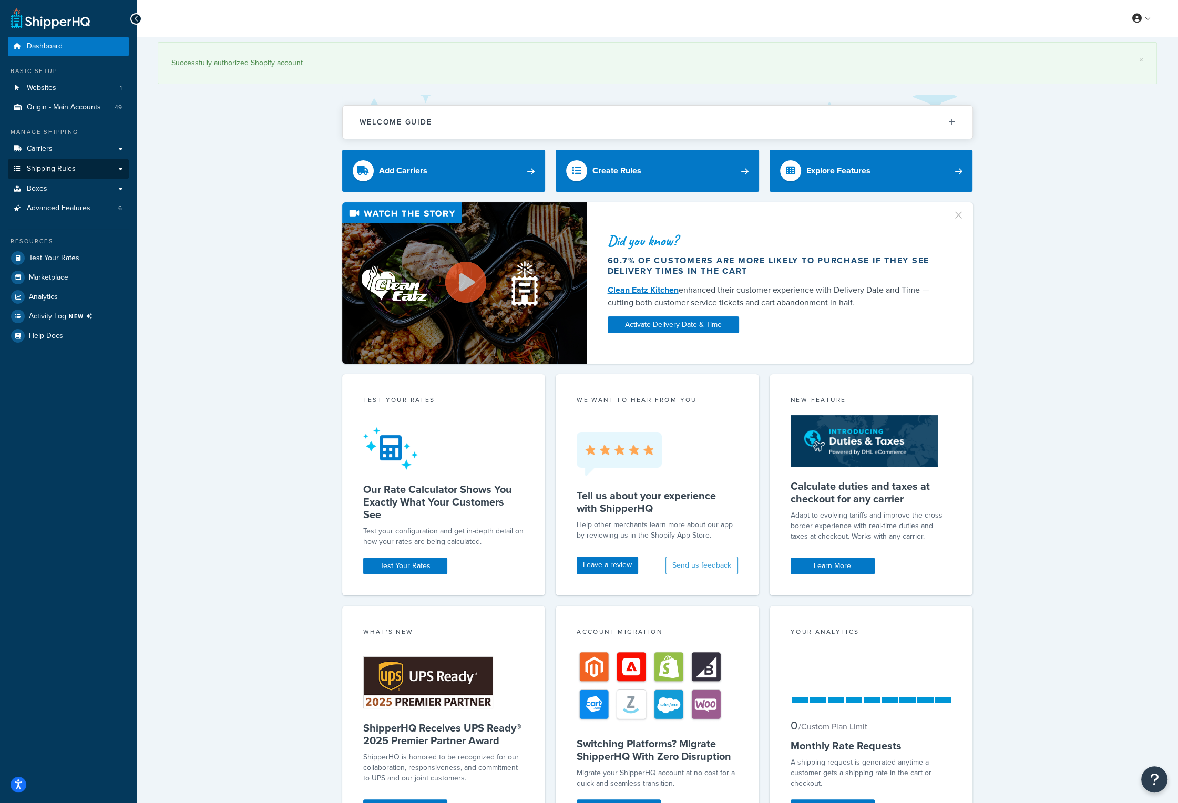 The width and height of the screenshot is (1178, 803). What do you see at coordinates (51, 169) in the screenshot?
I see `span: Shipping Rules` at bounding box center [51, 169].